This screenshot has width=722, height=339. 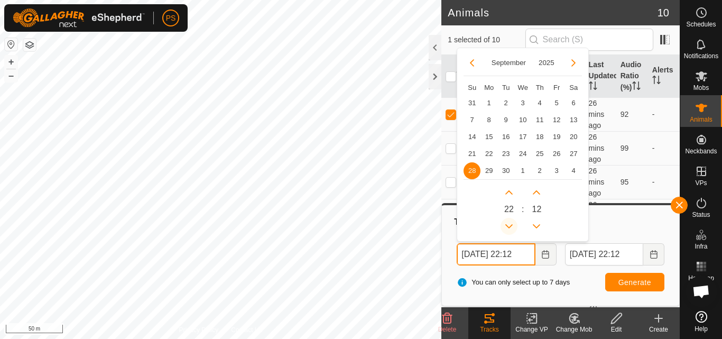 What do you see at coordinates (573, 63) in the screenshot?
I see `button: Next Month` at bounding box center [573, 63].